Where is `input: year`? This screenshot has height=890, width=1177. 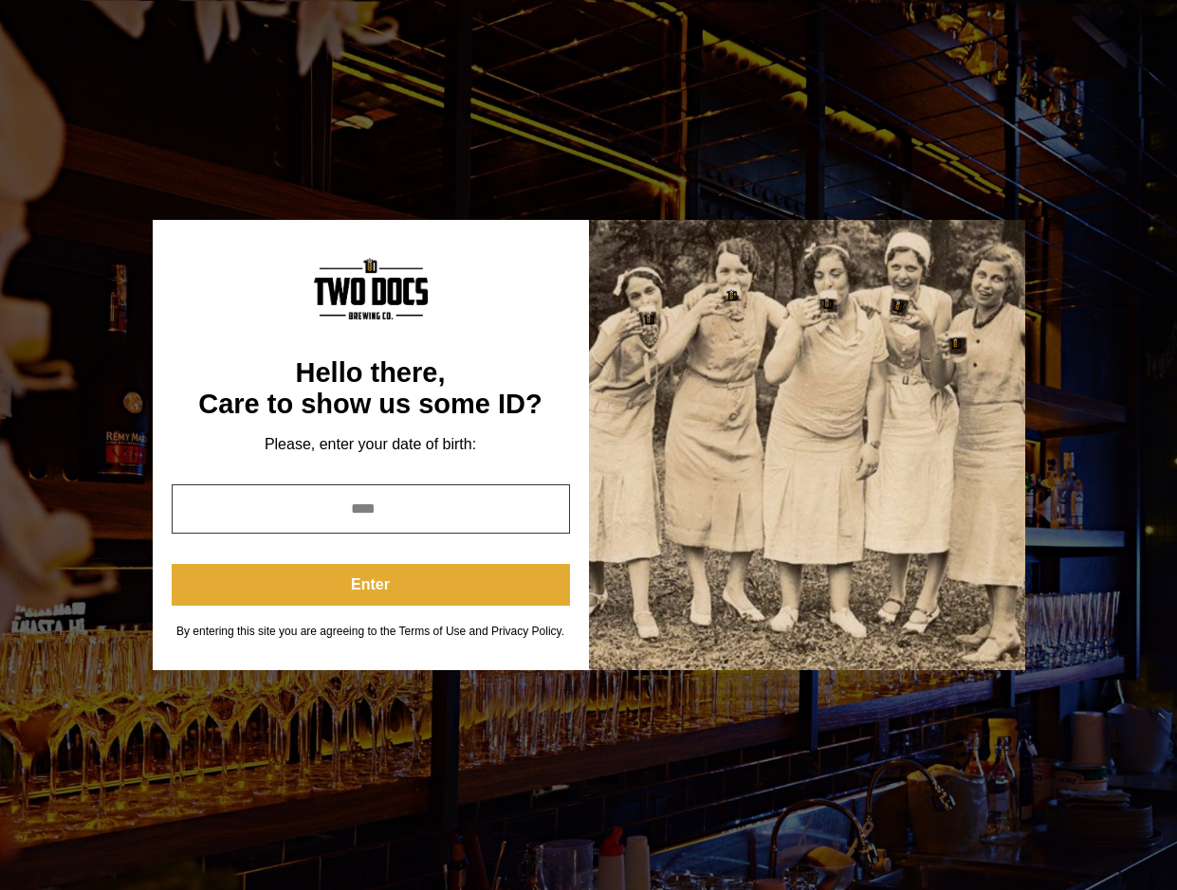 input: year is located at coordinates (371, 509).